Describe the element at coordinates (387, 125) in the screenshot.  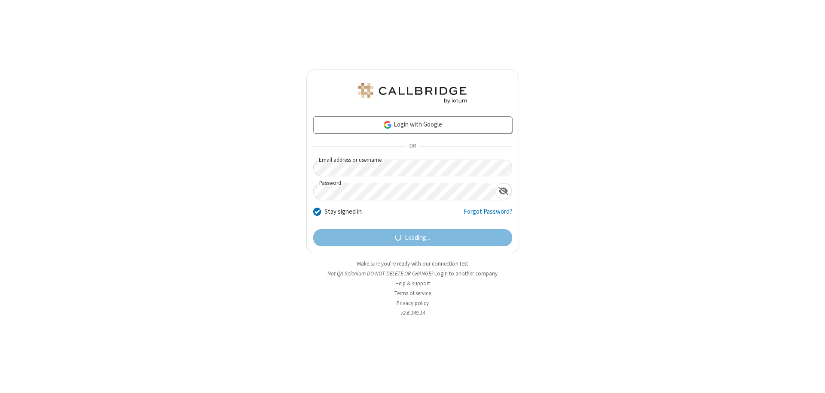
I see `img: google-icon.png` at that location.